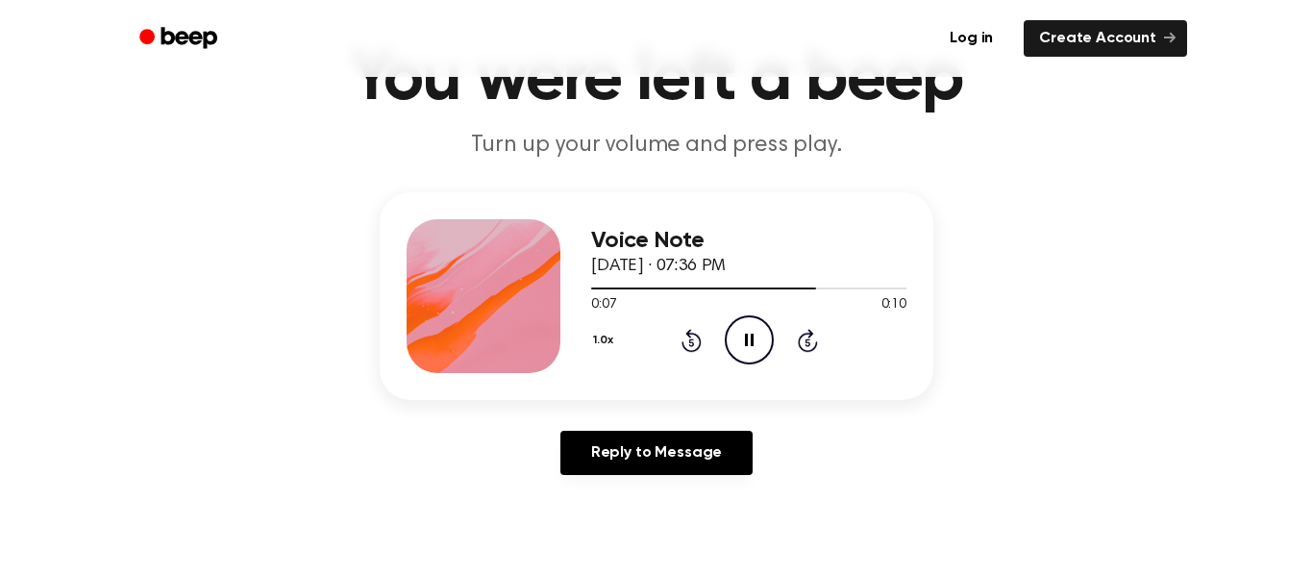 This screenshot has height=576, width=1313. What do you see at coordinates (971, 38) in the screenshot?
I see `a: Log in` at bounding box center [971, 38].